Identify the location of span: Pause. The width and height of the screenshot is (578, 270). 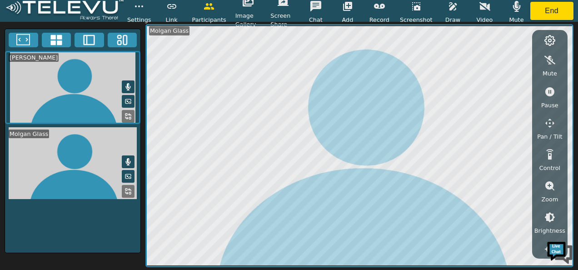
(550, 105).